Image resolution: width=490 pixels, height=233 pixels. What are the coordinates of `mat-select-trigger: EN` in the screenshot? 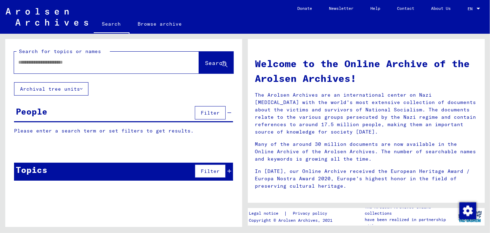 It's located at (470, 8).